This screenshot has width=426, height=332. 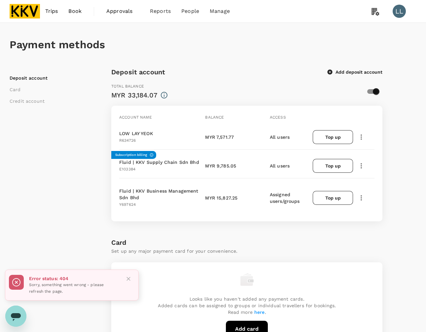 What do you see at coordinates (74, 288) in the screenshot?
I see `p: Sorry, something went wrong - please refresh the page.` at bounding box center [74, 288].